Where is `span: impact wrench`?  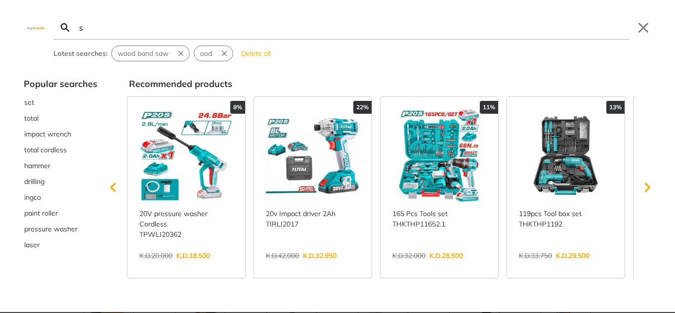 span: impact wrench is located at coordinates (47, 134).